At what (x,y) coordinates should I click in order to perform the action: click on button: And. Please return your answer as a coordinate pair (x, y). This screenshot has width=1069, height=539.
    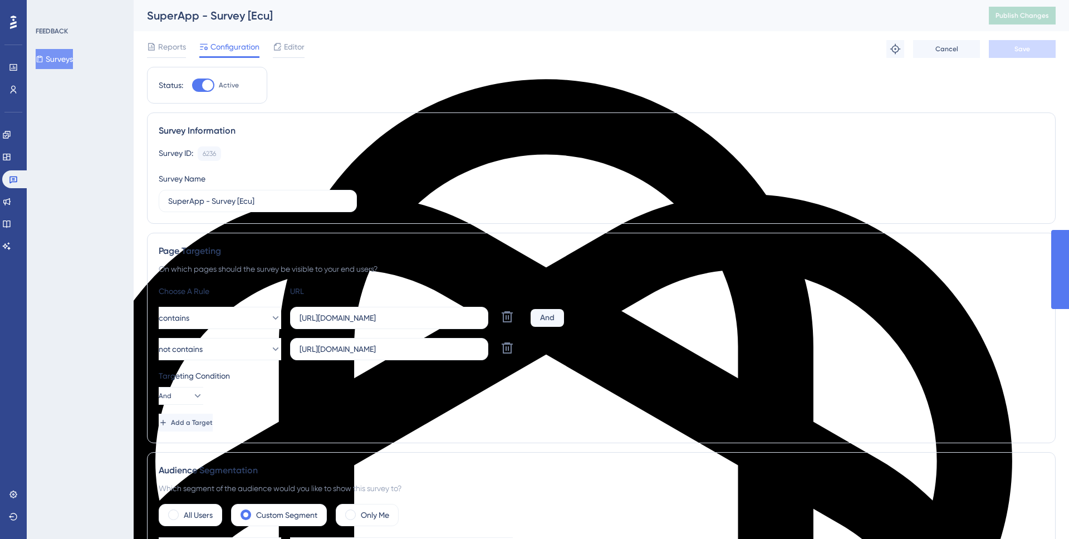
    Looking at the image, I should click on (181, 396).